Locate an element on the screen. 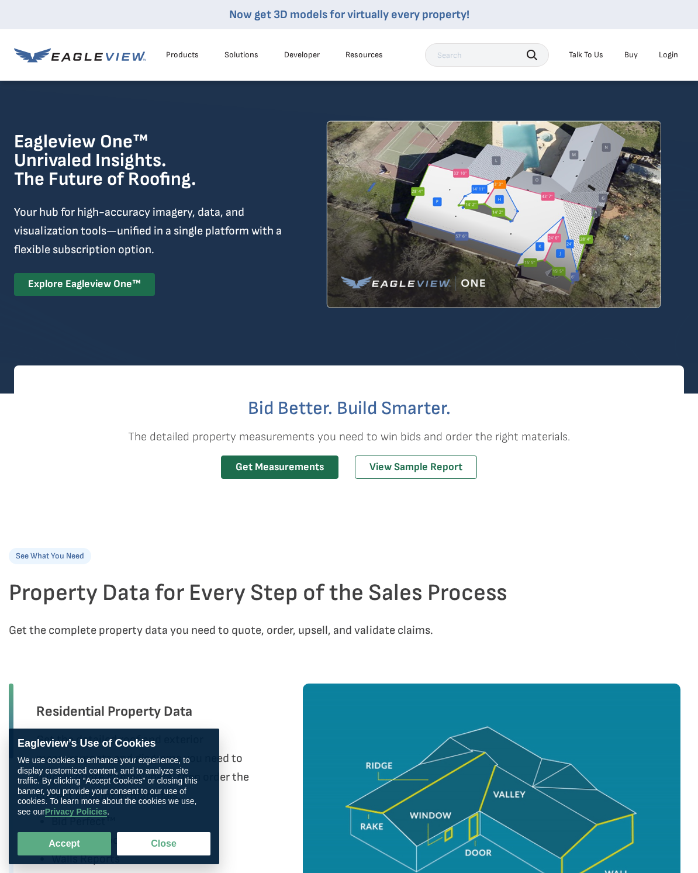 The image size is (698, 873). div: Products is located at coordinates (182, 55).